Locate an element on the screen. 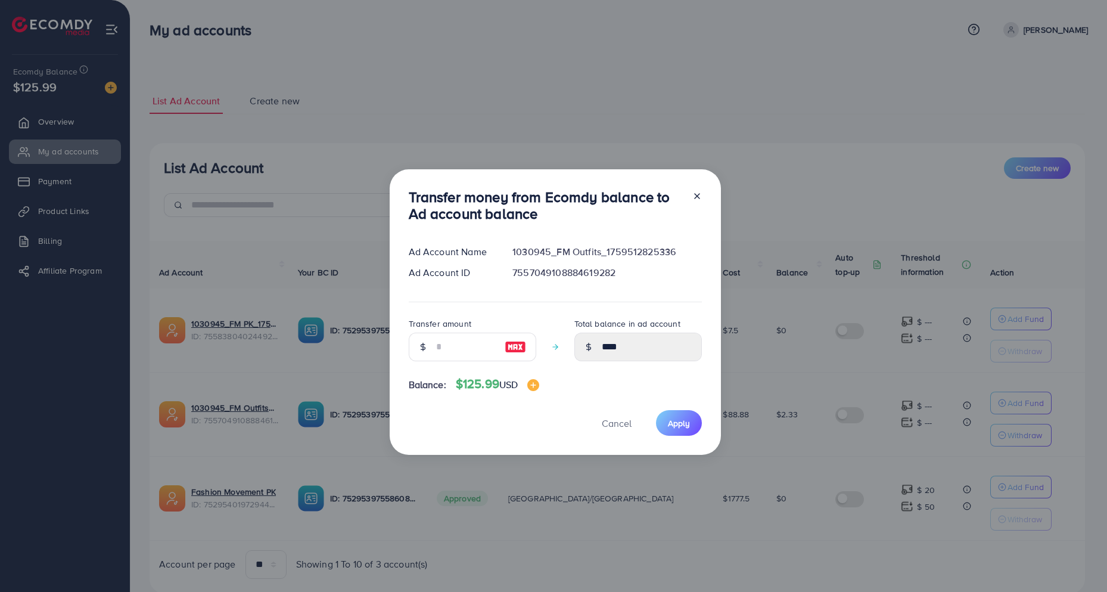 This screenshot has height=592, width=1107. div: Ad Account Name is located at coordinates (451, 252).